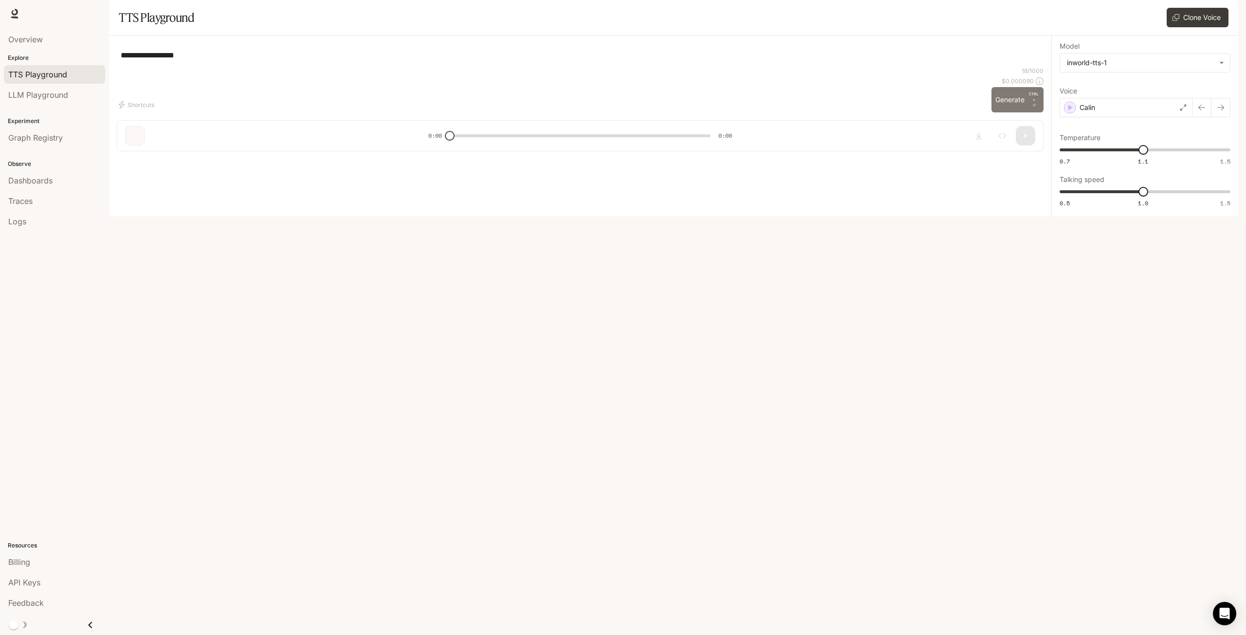  What do you see at coordinates (1032, 71) in the screenshot?
I see `p: 18 / 1000` at bounding box center [1032, 71].